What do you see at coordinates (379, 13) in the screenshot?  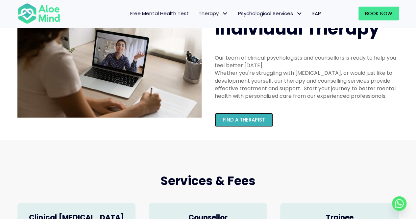 I see `span: Book Now` at bounding box center [379, 13].